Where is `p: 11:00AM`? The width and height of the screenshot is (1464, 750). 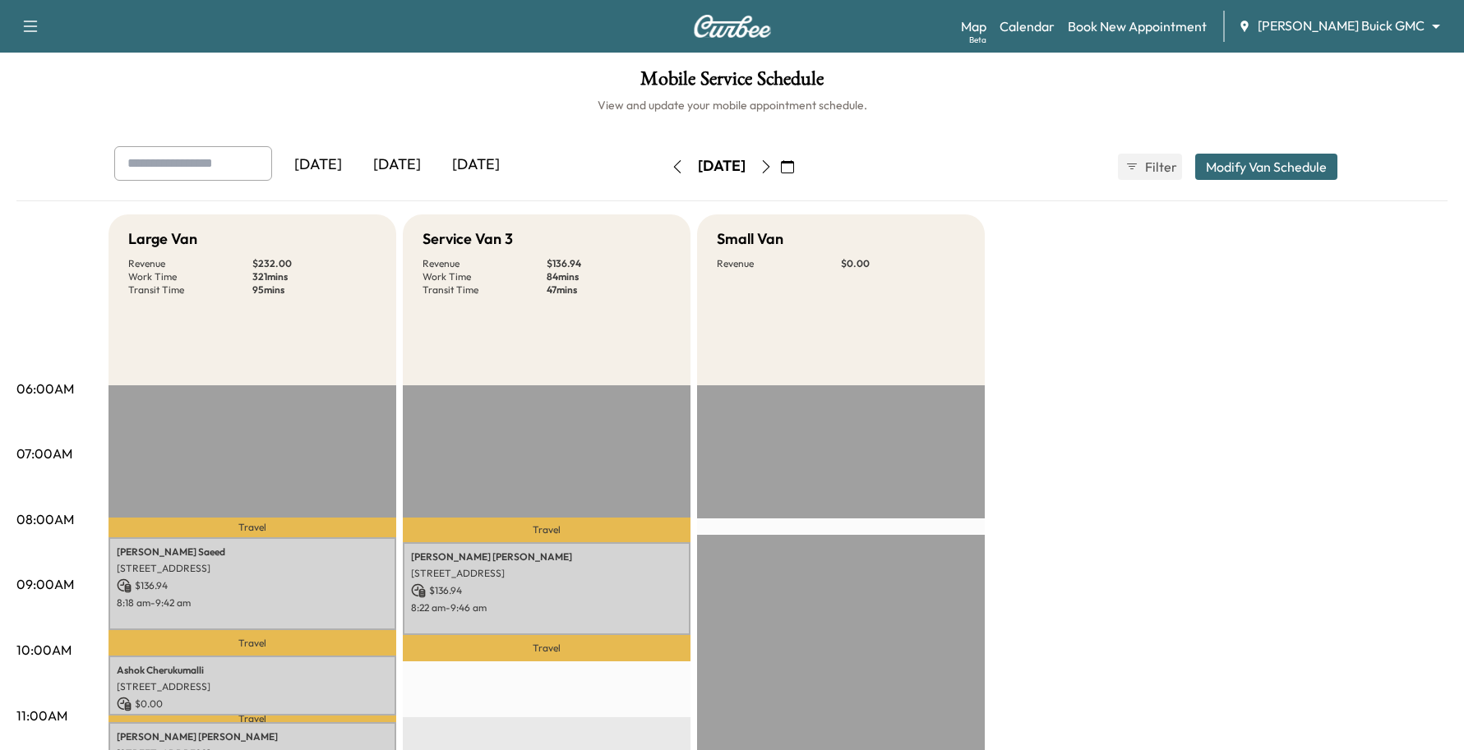 p: 11:00AM is located at coordinates (42, 716).